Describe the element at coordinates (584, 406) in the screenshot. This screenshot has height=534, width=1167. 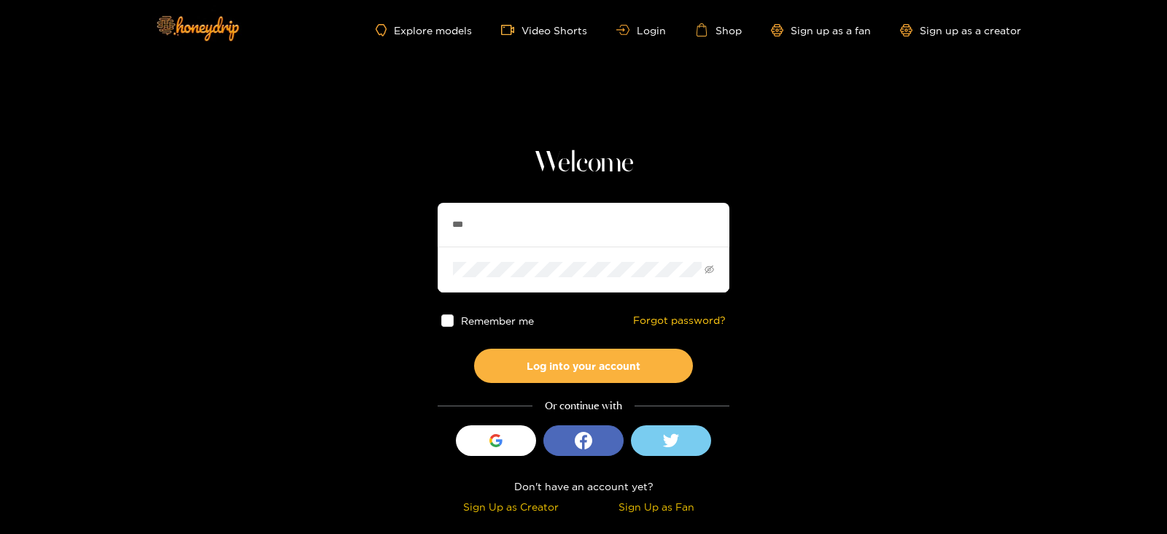
I see `div: Or continue with` at that location.